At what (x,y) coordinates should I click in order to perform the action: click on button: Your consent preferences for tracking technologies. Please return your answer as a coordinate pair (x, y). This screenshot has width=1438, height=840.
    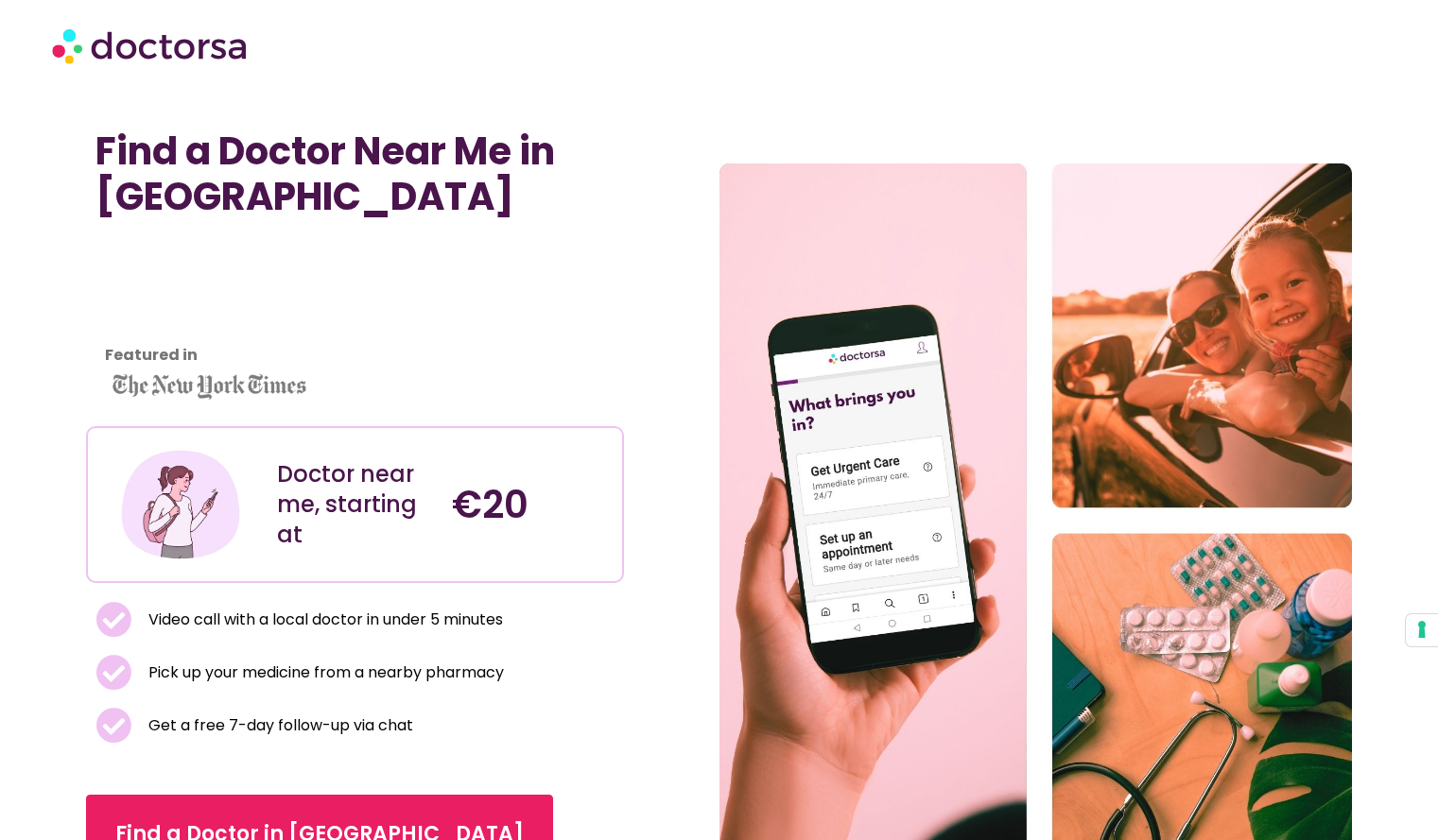
    Looking at the image, I should click on (1422, 630).